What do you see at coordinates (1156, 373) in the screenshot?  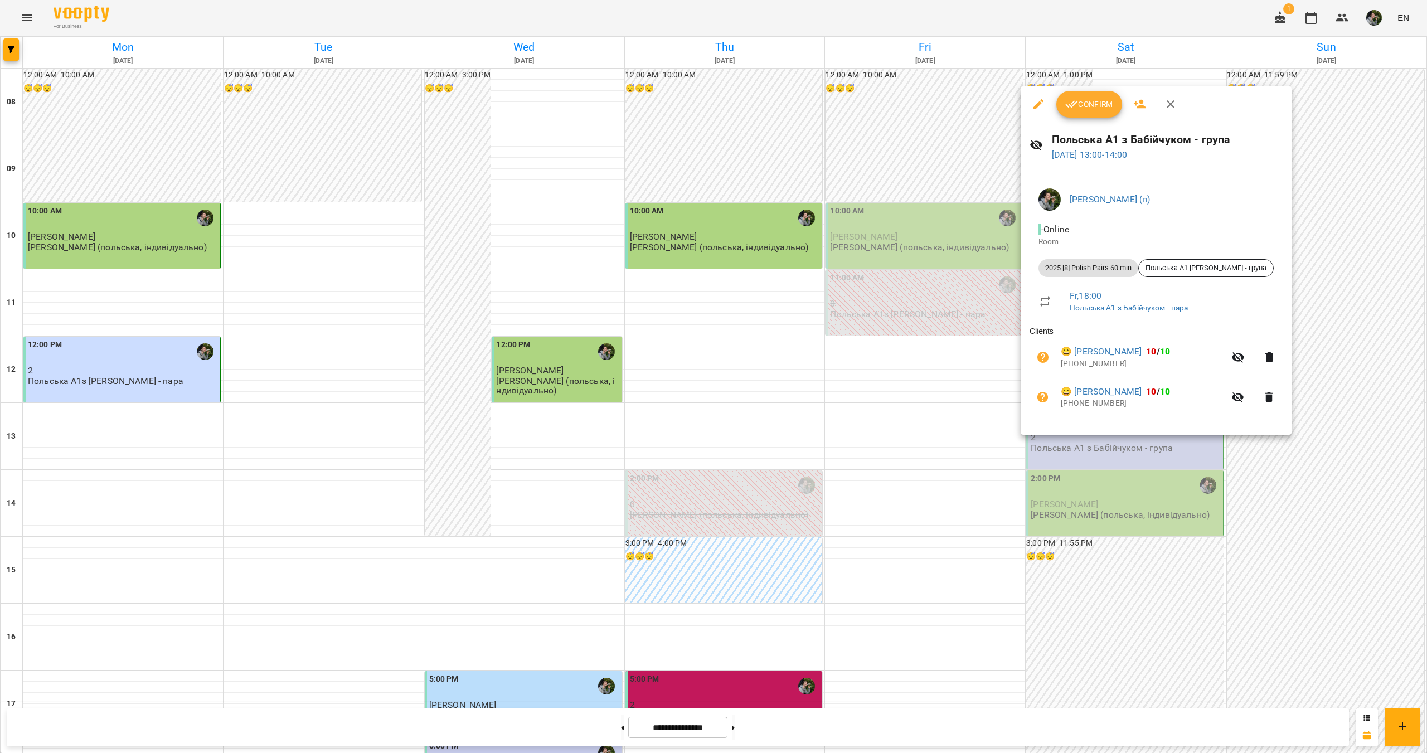 I see `ul: Clients` at bounding box center [1156, 373].